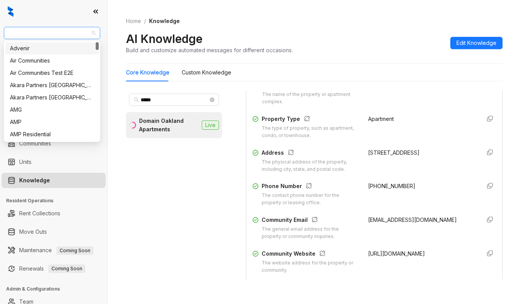  I want to click on div: The contact phone number for the property or leasing office., so click(310, 199).